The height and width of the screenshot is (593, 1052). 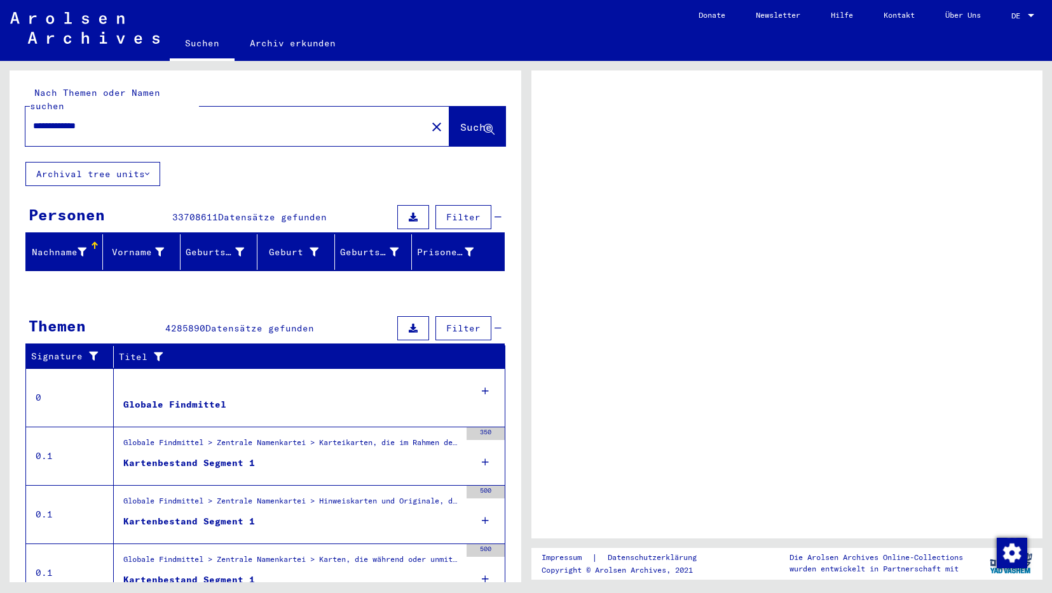 What do you see at coordinates (95, 99) in the screenshot?
I see `mat-label: Nach Themen oder Namen suchen` at bounding box center [95, 99].